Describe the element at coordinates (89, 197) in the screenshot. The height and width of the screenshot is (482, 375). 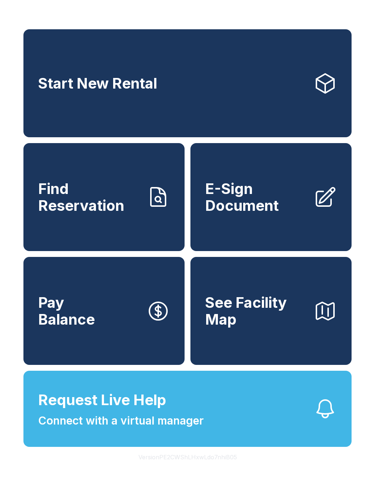
I see `span: Find Reservation` at that location.